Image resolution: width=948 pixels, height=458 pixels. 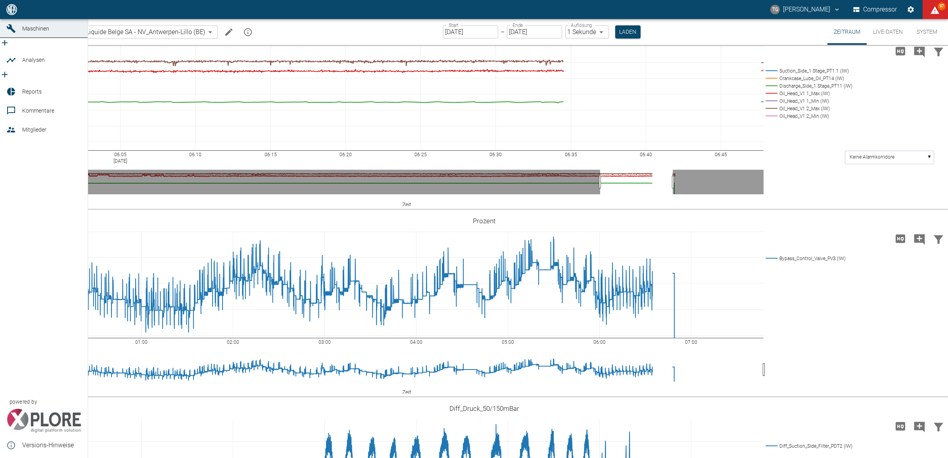 I want to click on span: Mitglieder, so click(x=34, y=130).